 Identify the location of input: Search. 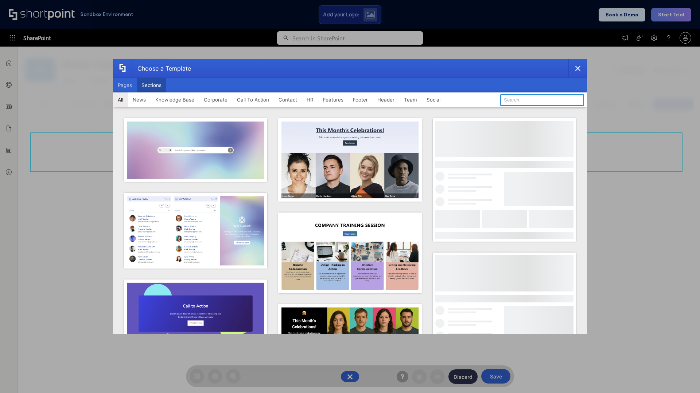
(542, 100).